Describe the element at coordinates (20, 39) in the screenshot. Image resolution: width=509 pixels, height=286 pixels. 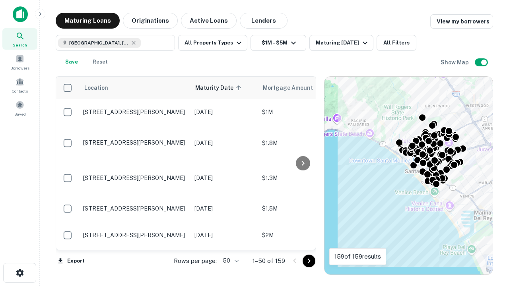
I see `div: Search` at that location.